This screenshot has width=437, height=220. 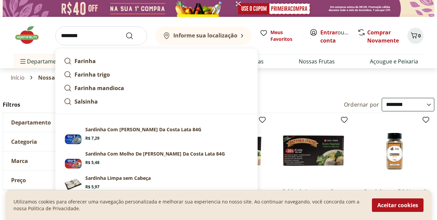 I want to click on button: Menu, so click(x=23, y=61).